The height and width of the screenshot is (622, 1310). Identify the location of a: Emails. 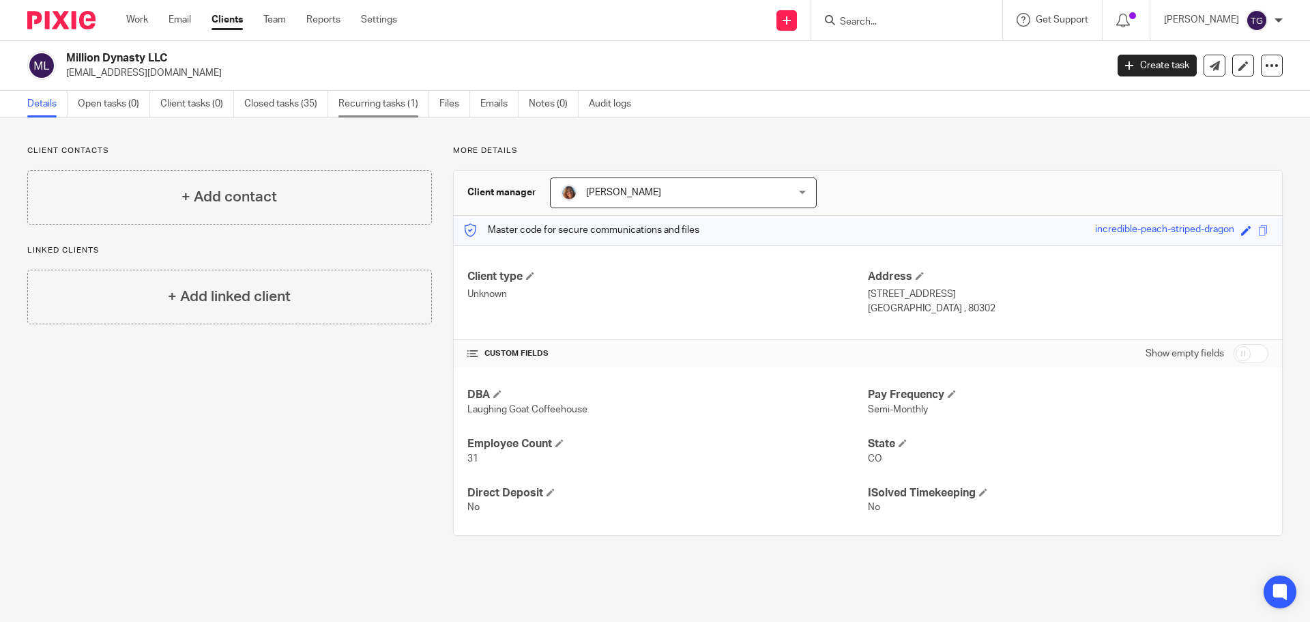
(500, 104).